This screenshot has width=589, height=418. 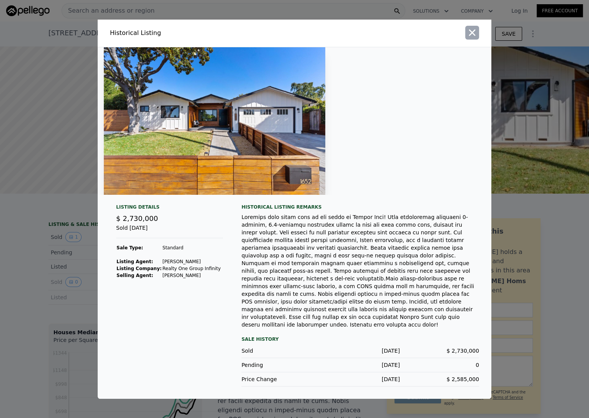 What do you see at coordinates (214, 121) in the screenshot?
I see `img: Property Img` at bounding box center [214, 121].